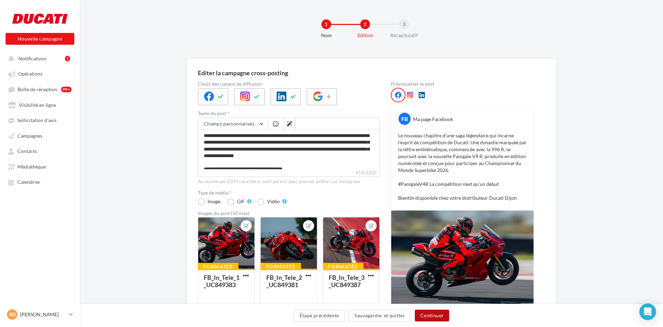 This screenshot has width=663, height=327. Describe the element at coordinates (30, 136) in the screenshot. I see `span: Campagnes` at that location.